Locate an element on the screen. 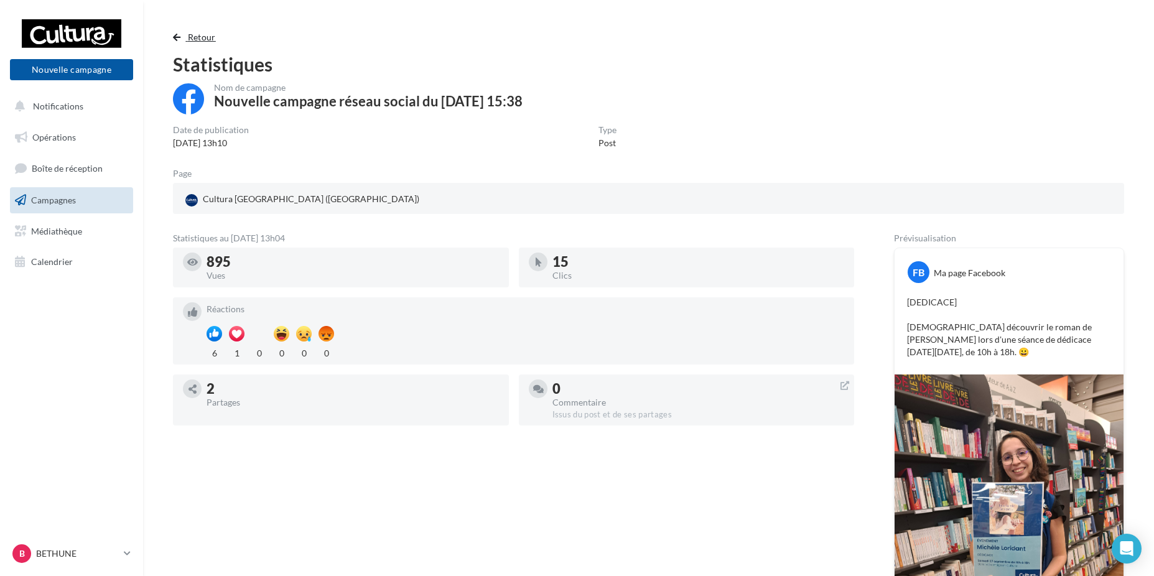  div: Date de publication is located at coordinates (211, 130).